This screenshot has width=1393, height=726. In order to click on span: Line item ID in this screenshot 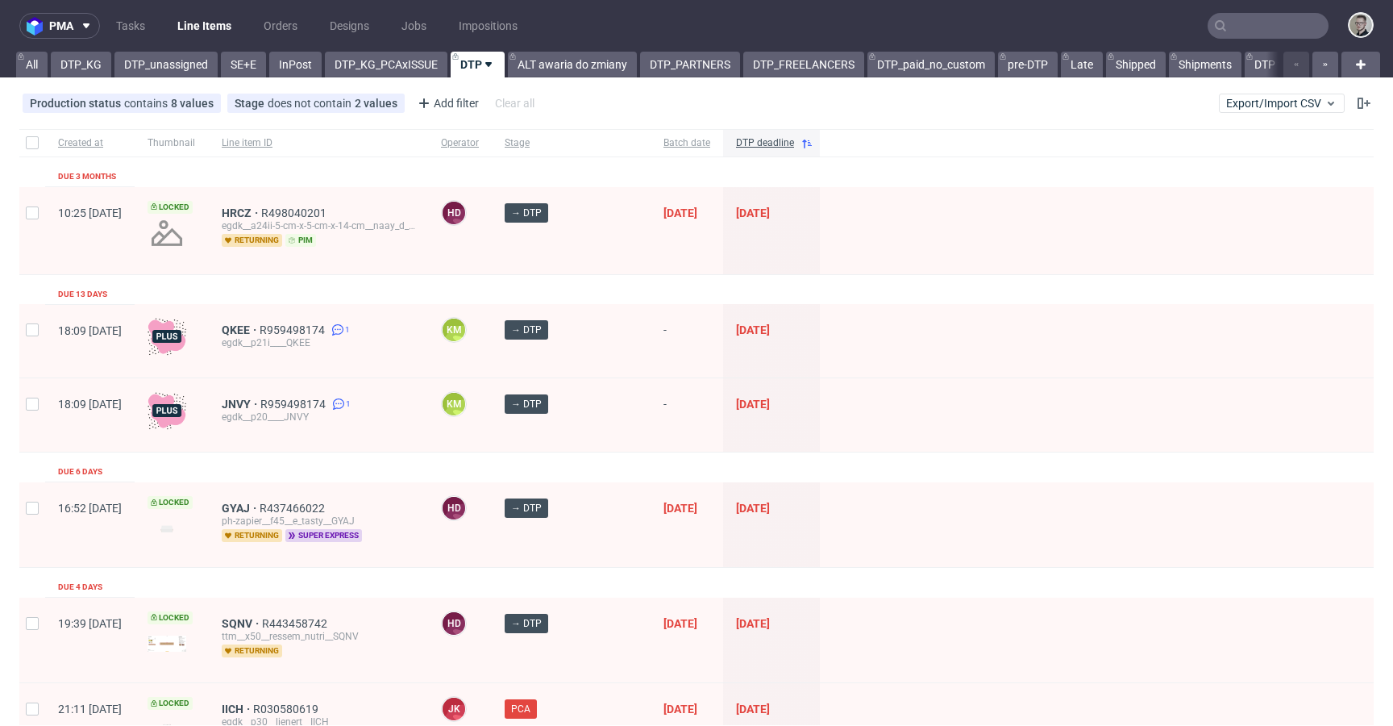, I will do `click(318, 143)`.